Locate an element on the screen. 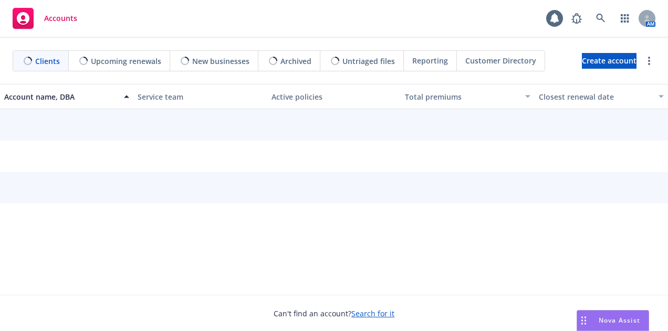 This screenshot has height=331, width=668. span: Can't find an account? is located at coordinates (334, 313).